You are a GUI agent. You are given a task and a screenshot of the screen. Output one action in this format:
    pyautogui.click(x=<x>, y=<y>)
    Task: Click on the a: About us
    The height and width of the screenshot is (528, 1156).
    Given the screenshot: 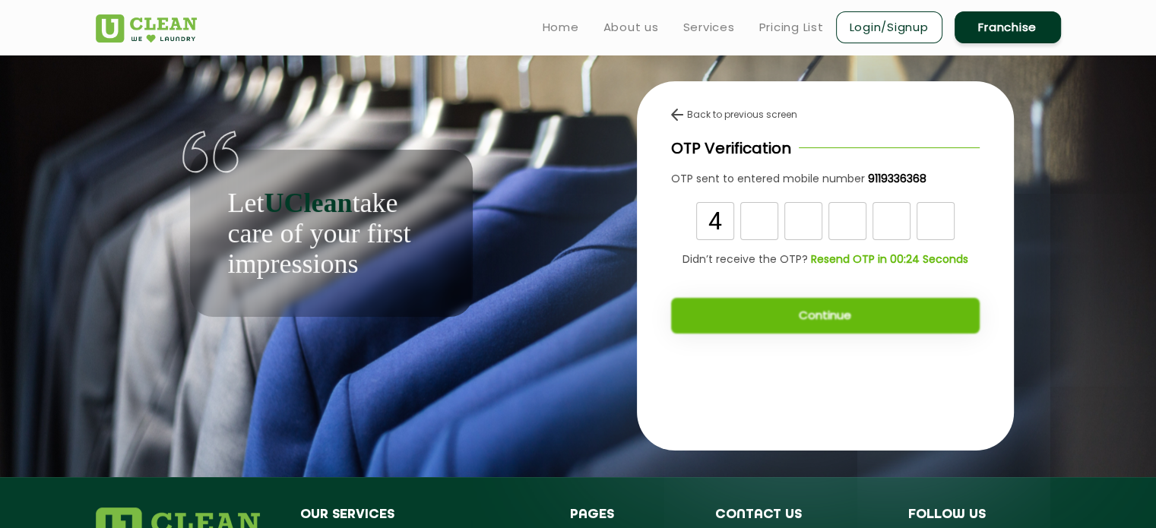 What is the action you would take?
    pyautogui.click(x=631, y=27)
    